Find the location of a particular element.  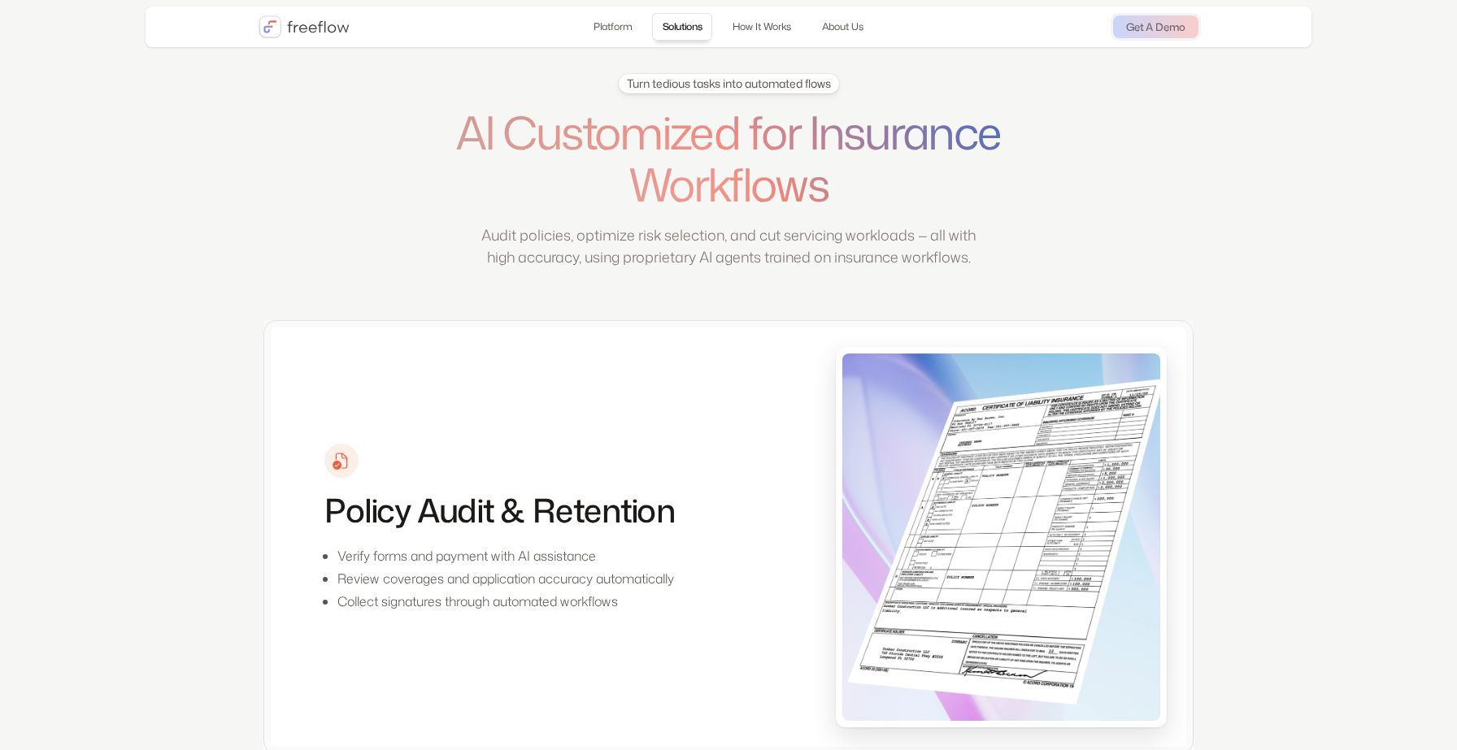

p: Collect signatures through automated workflows is located at coordinates (506, 602).